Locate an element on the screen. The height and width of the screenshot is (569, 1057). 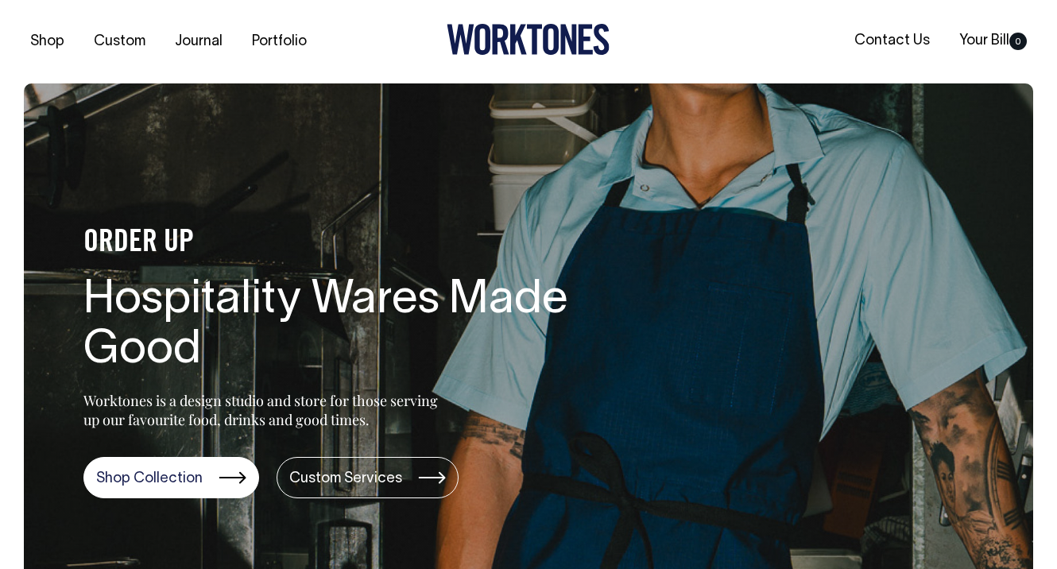
a: Shop is located at coordinates (47, 41).